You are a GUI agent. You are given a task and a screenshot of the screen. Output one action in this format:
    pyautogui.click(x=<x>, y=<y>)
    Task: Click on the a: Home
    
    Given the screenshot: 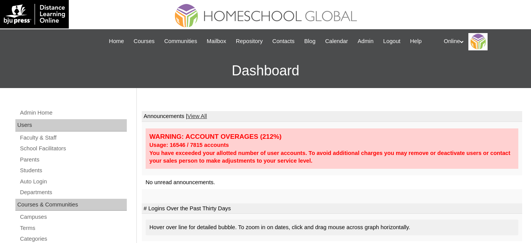 What is the action you would take?
    pyautogui.click(x=116, y=41)
    